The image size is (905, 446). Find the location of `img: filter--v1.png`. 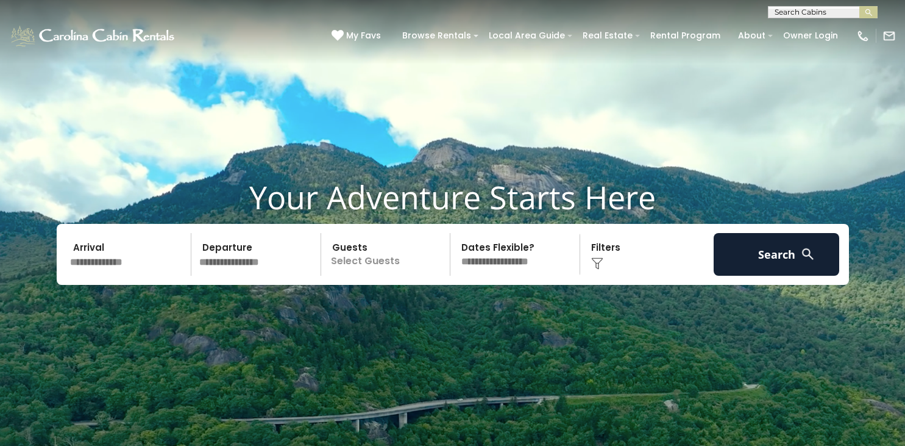

img: filter--v1.png is located at coordinates (597, 263).